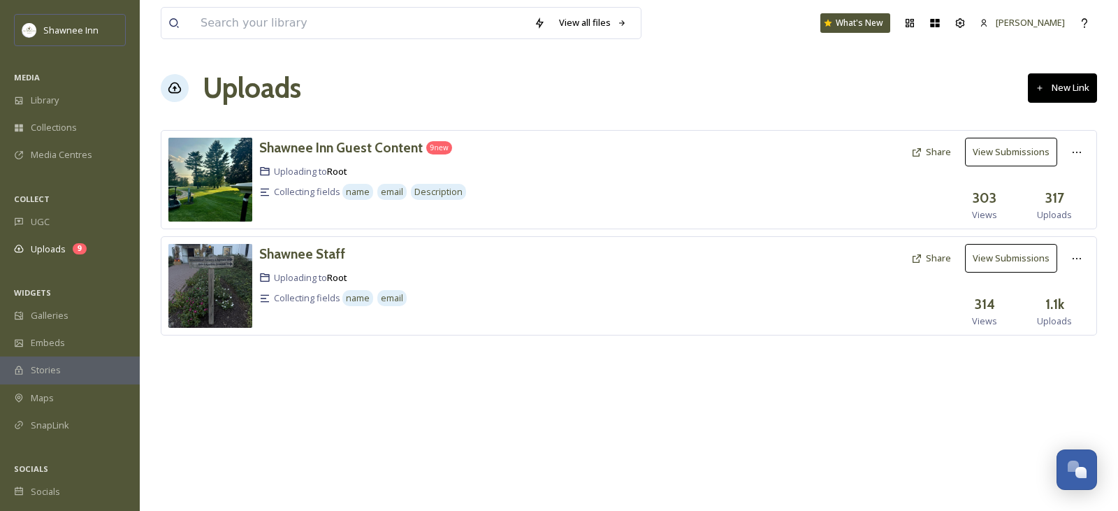  I want to click on span: Stories, so click(45, 370).